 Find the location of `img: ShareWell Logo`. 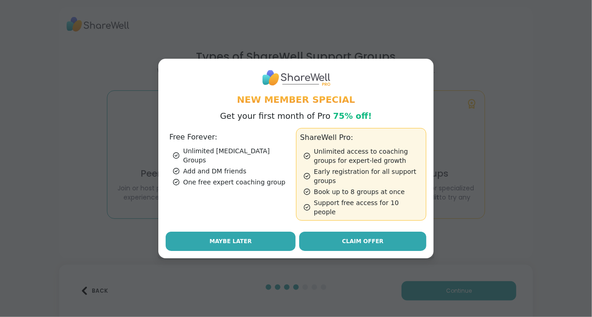

img: ShareWell Logo is located at coordinates (296, 78).